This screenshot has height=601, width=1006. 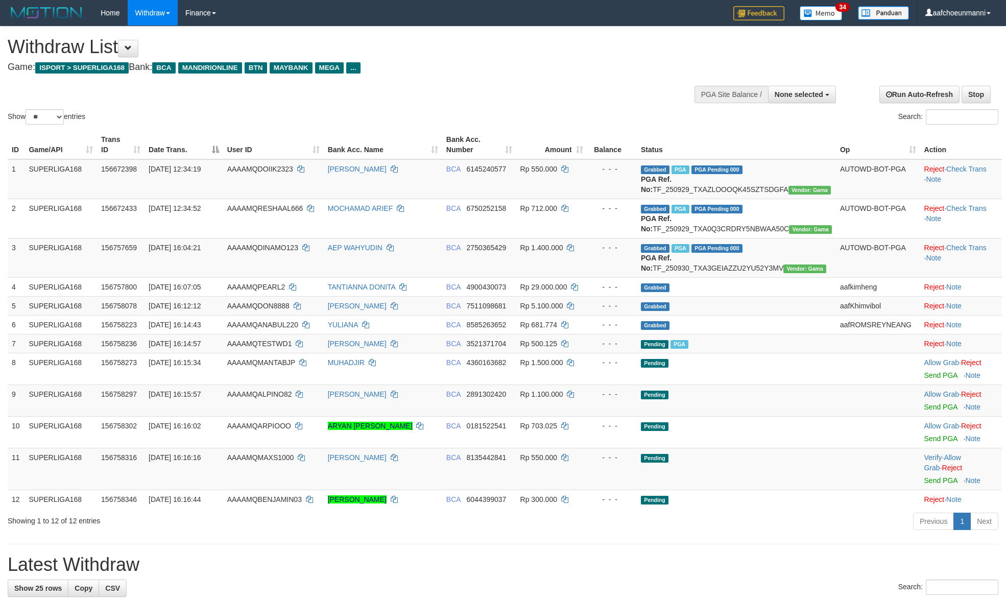 What do you see at coordinates (112, 588) in the screenshot?
I see `span: CSV` at bounding box center [112, 588].